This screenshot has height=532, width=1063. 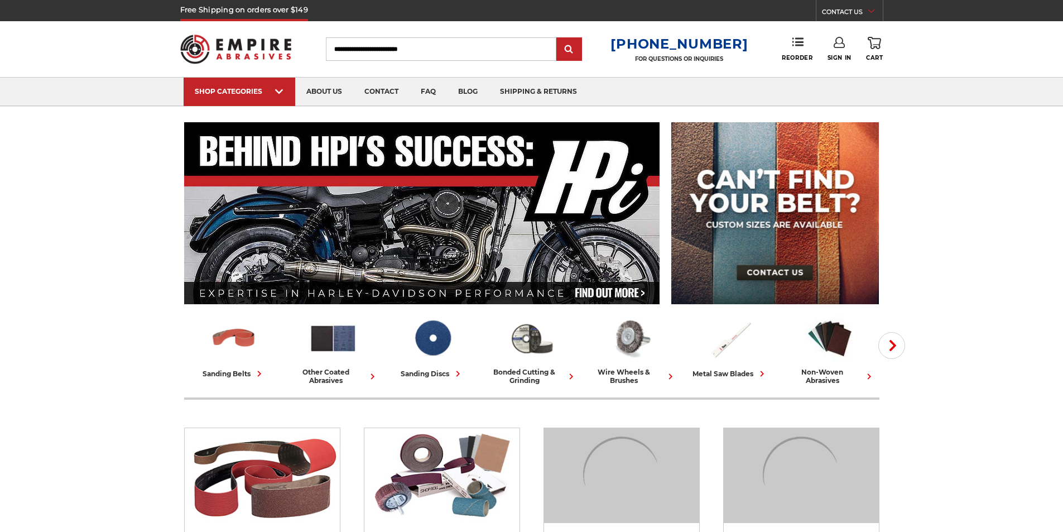 What do you see at coordinates (830, 376) in the screenshot?
I see `div: non-woven abrasives` at bounding box center [830, 376].